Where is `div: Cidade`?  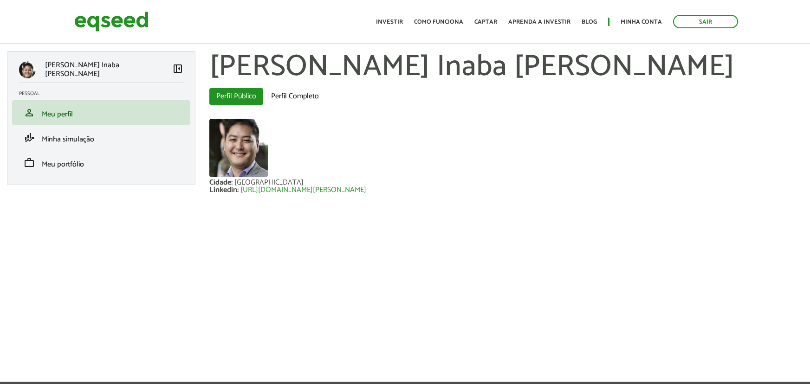 div: Cidade is located at coordinates (222, 183).